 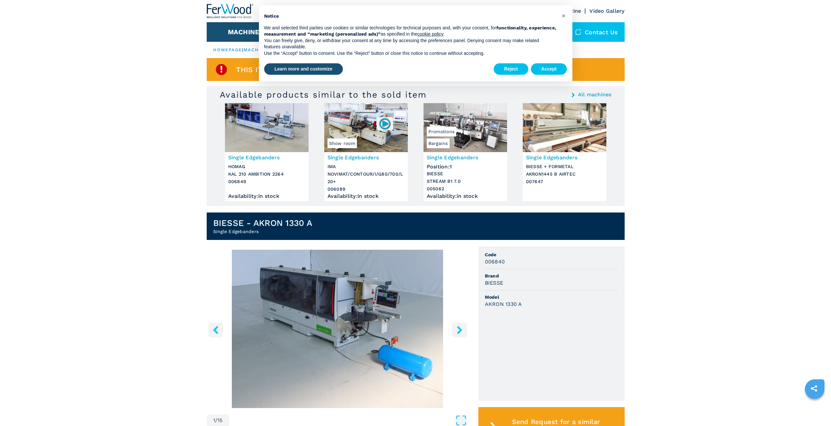 I want to click on a: HOMEPAGE, so click(x=228, y=50).